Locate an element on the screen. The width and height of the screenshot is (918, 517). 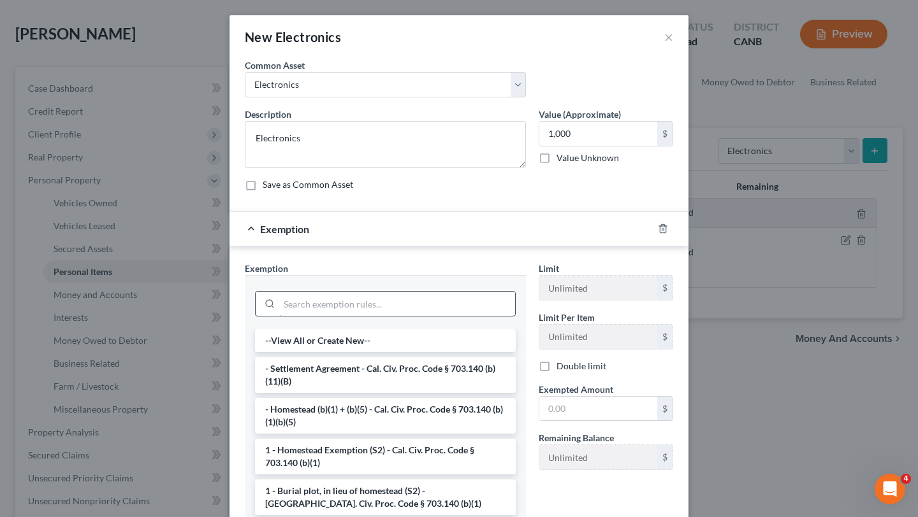
li: --View All or Create New-- is located at coordinates (385, 341).